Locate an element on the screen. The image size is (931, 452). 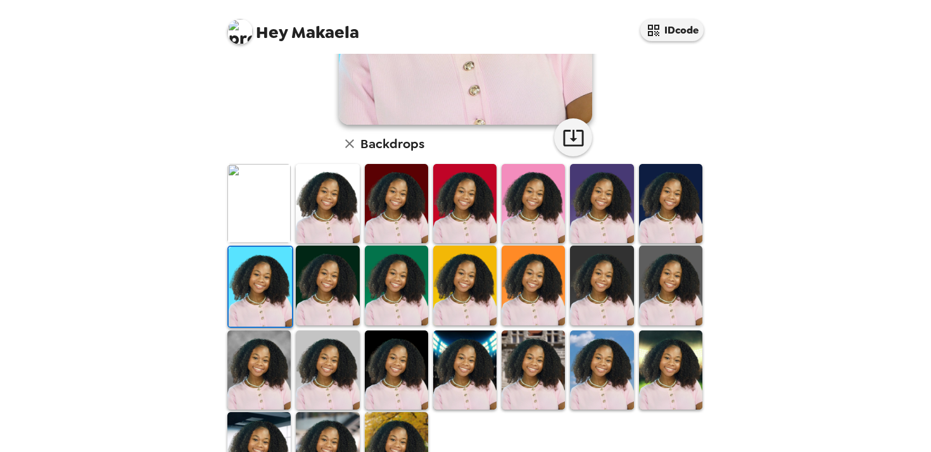
h6: Backdrops is located at coordinates (392, 144).